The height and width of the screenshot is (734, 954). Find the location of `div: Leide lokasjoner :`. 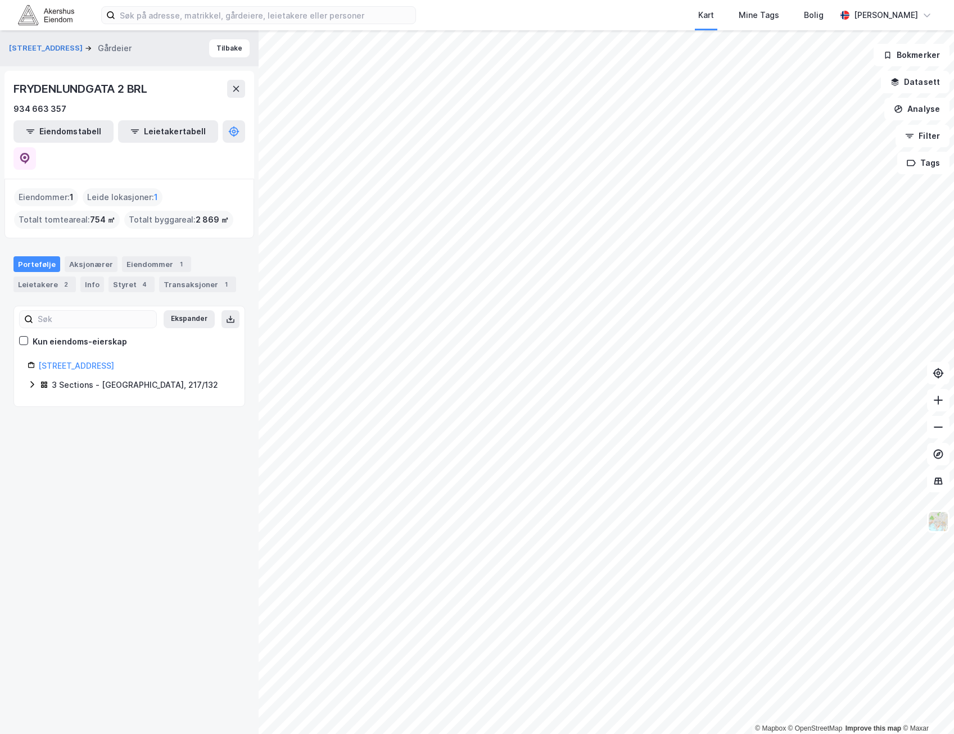

div: Leide lokasjoner : is located at coordinates (123, 197).